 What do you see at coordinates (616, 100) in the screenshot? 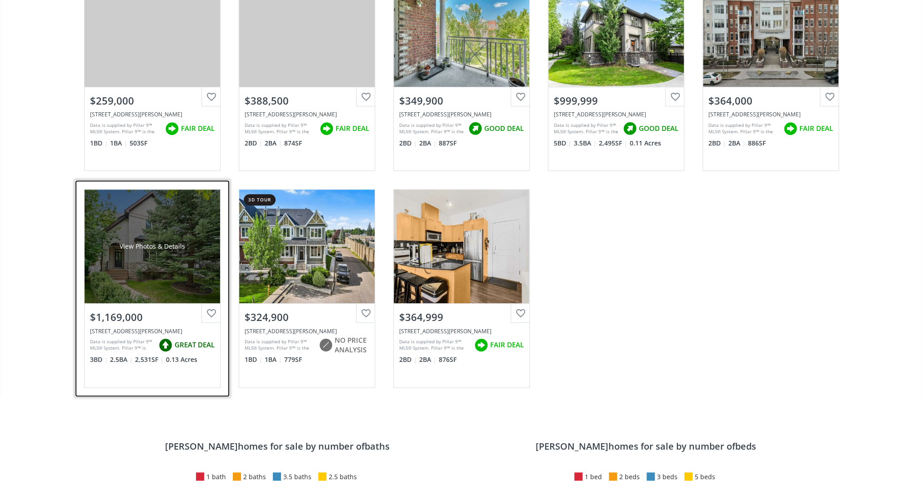
I see `div: $999,999` at bounding box center [616, 100].